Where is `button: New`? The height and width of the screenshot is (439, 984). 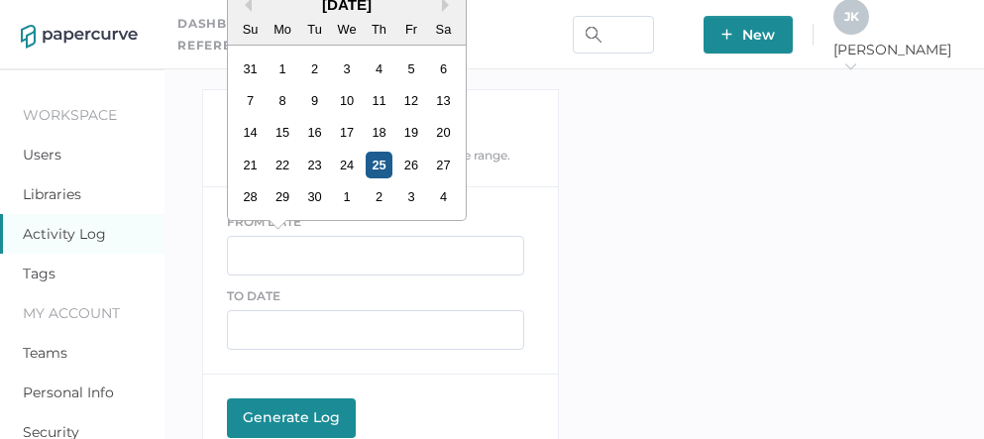
button: New is located at coordinates (749, 35).